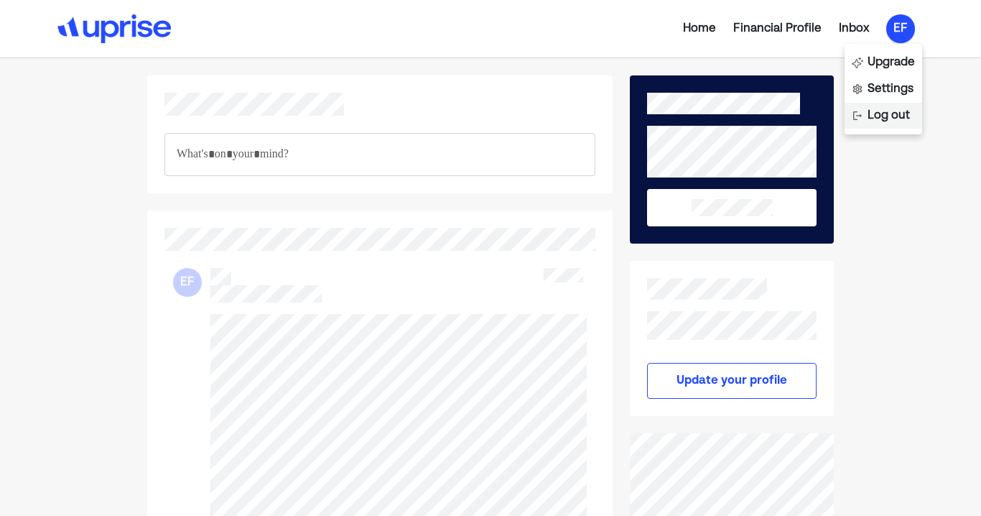  I want to click on div: Rich Text Editor. Editing area: main, so click(380, 154).